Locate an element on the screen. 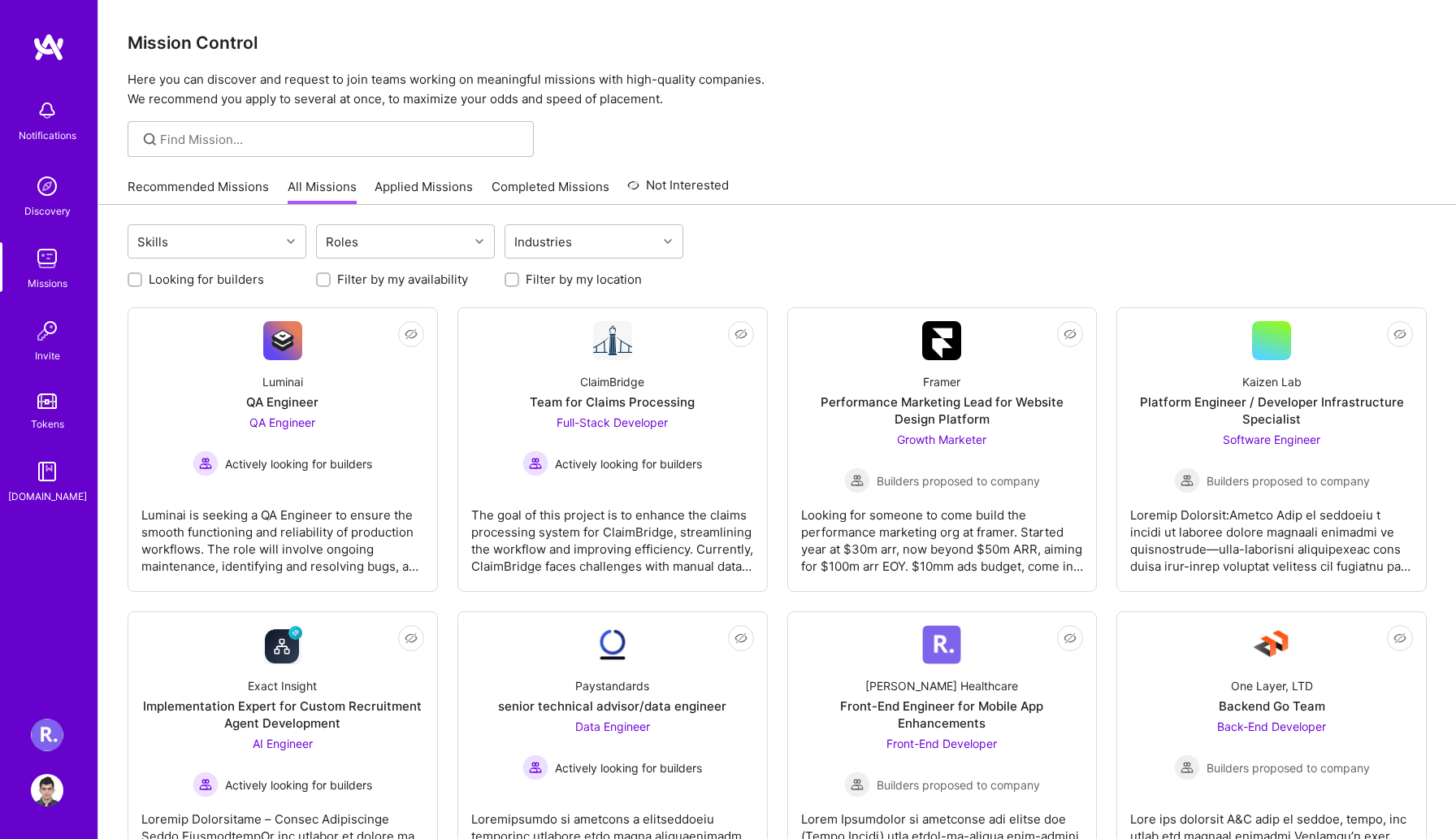 The width and height of the screenshot is (1456, 839). span: AI Engineer is located at coordinates (283, 743).